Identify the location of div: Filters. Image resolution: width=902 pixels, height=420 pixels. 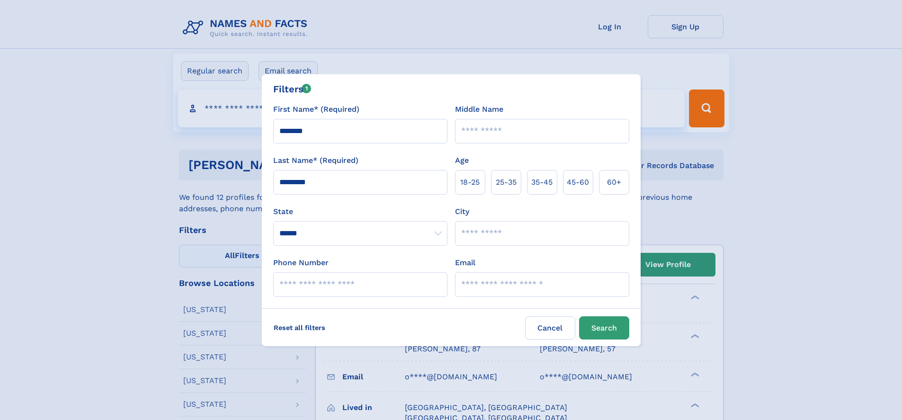
(292, 89).